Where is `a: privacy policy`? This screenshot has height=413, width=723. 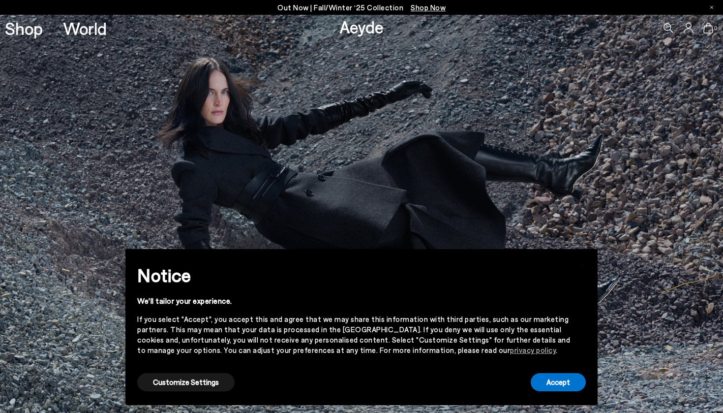
a: privacy policy is located at coordinates (533, 350).